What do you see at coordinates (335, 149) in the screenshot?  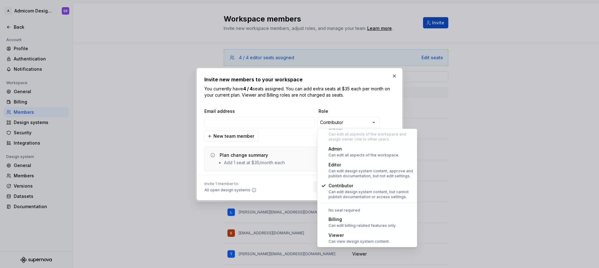 I see `span: Admin` at bounding box center [335, 149].